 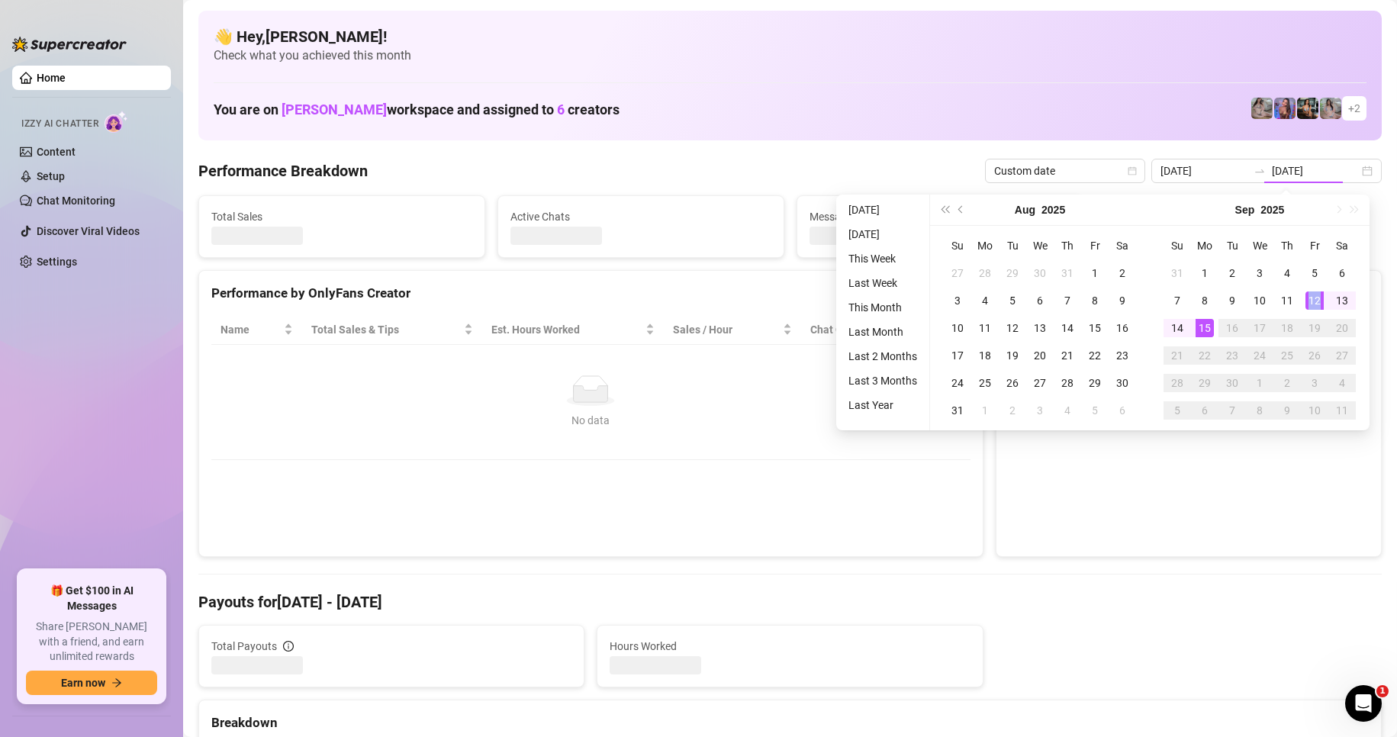 I want to click on span: 6, so click(x=561, y=109).